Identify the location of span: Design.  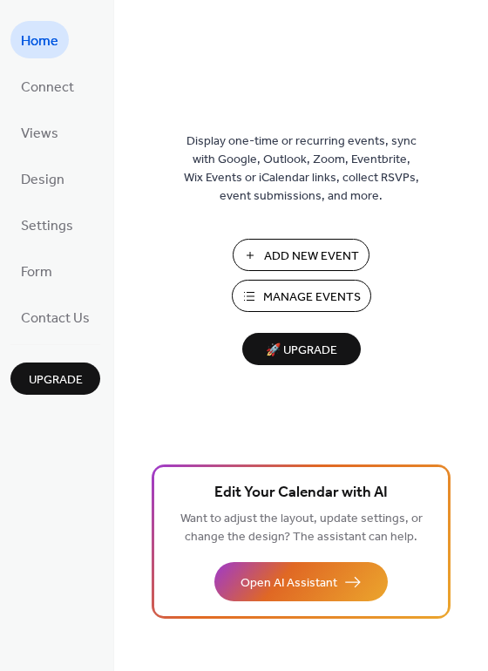
(43, 180).